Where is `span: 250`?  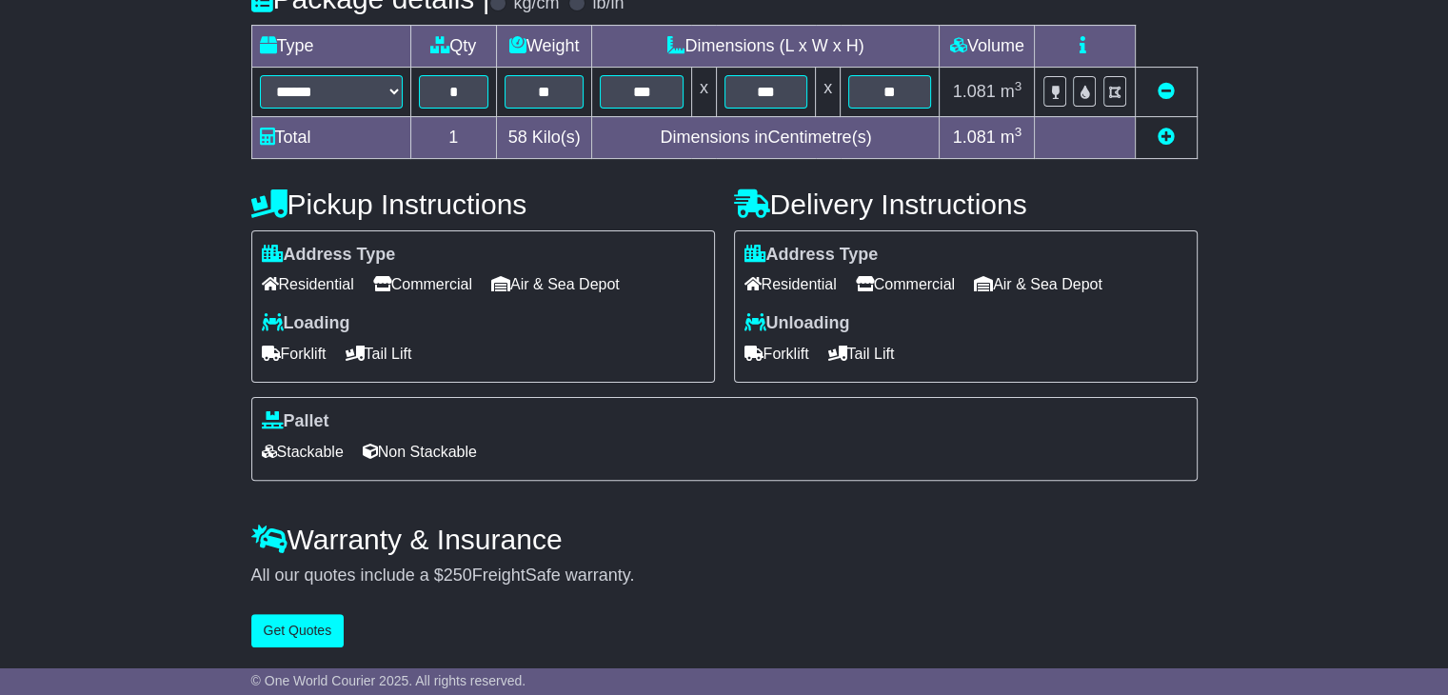
span: 250 is located at coordinates (458, 575).